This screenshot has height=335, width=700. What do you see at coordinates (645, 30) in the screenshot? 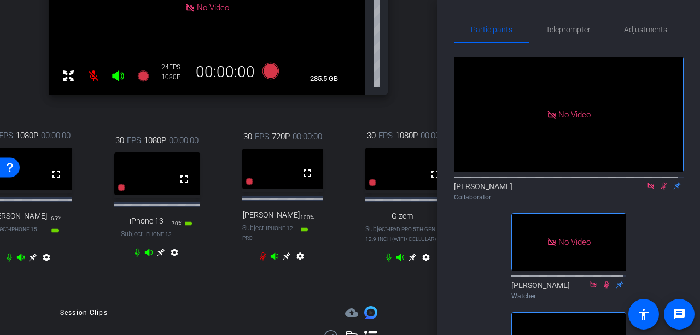
I see `span: Adjustments` at bounding box center [645, 30].